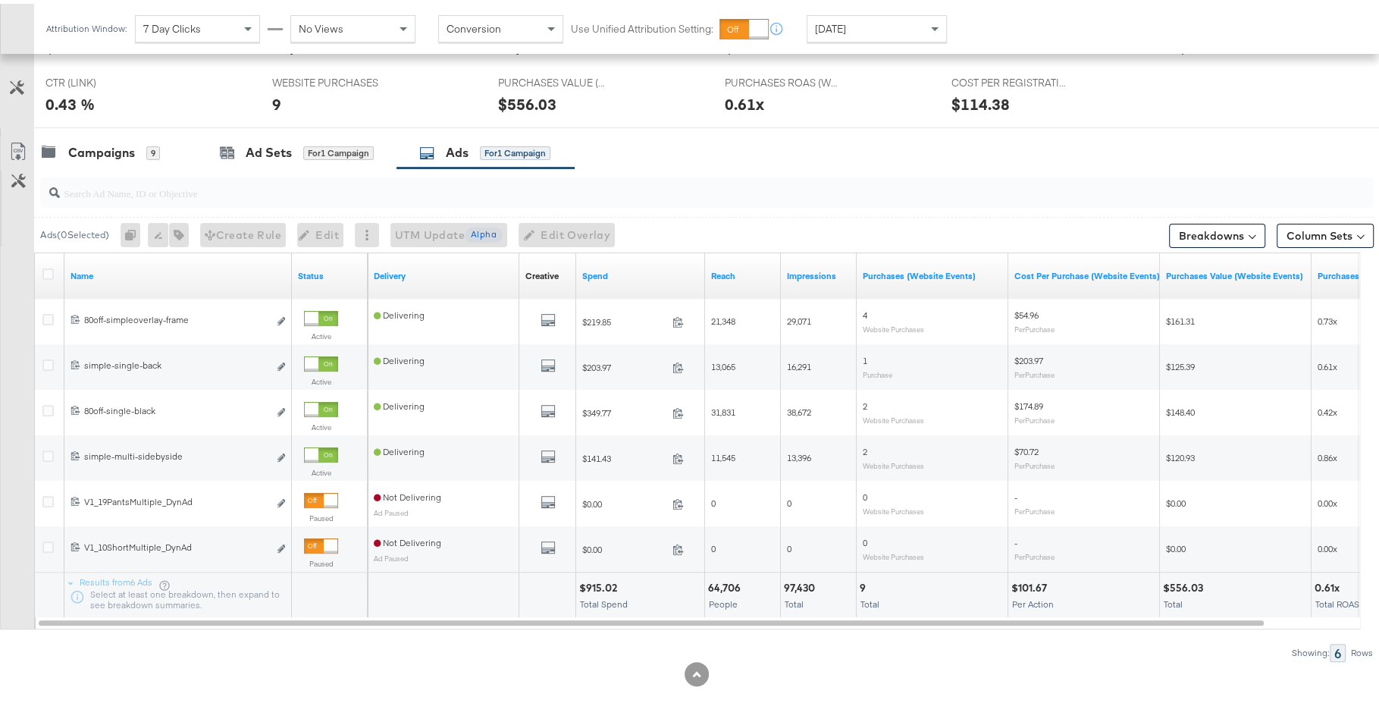  What do you see at coordinates (980, 100) in the screenshot?
I see `div: $114.38` at bounding box center [980, 100].